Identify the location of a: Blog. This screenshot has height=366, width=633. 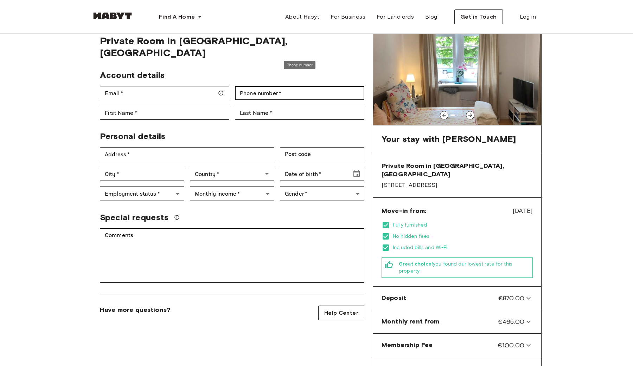
(431, 17).